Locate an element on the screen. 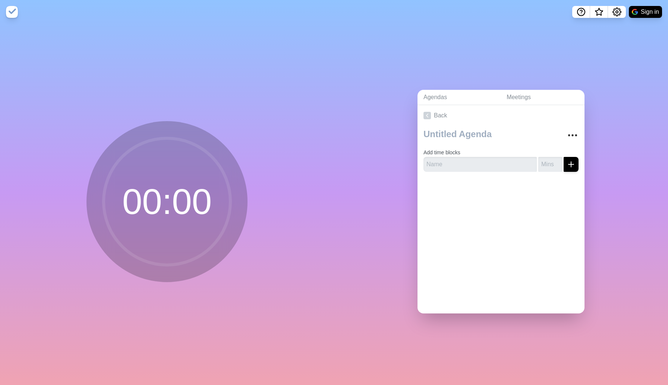 This screenshot has height=385, width=668. label: Add time blocks is located at coordinates (442, 153).